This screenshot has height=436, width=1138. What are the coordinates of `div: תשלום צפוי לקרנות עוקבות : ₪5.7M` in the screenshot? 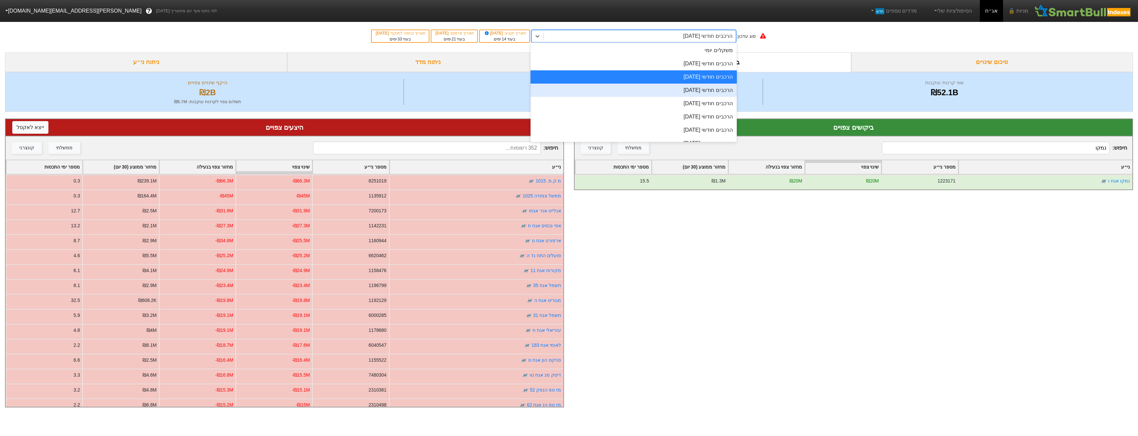 It's located at (208, 102).